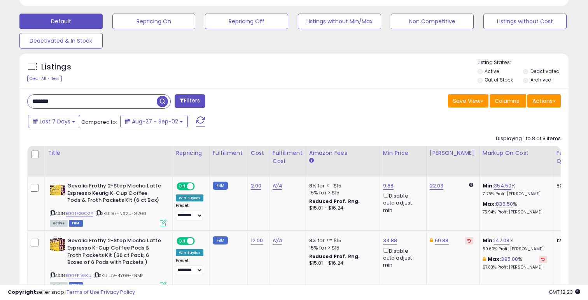  I want to click on button: Listings without Cost, so click(525, 21).